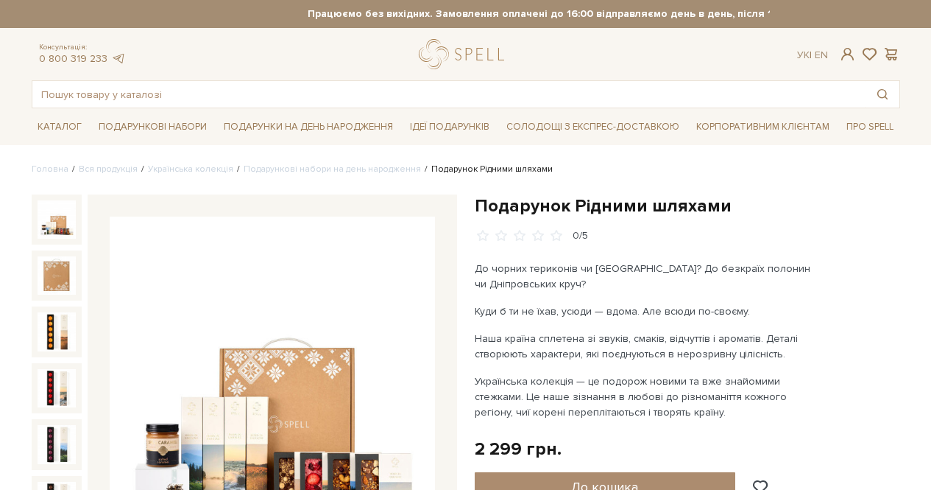  I want to click on a: 0 800 319 233, so click(73, 58).